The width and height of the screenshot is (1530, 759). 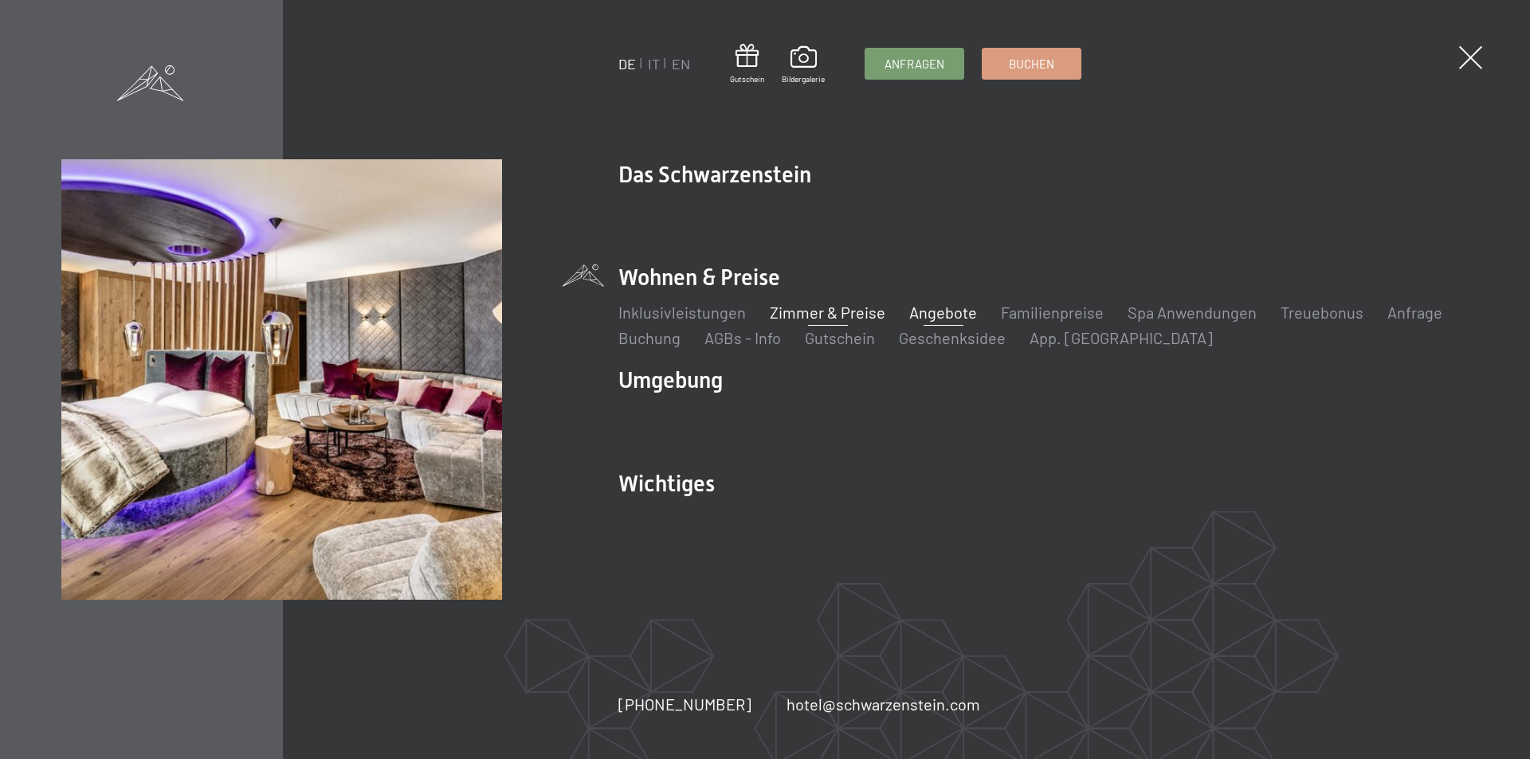 What do you see at coordinates (680, 64) in the screenshot?
I see `a: EN` at bounding box center [680, 64].